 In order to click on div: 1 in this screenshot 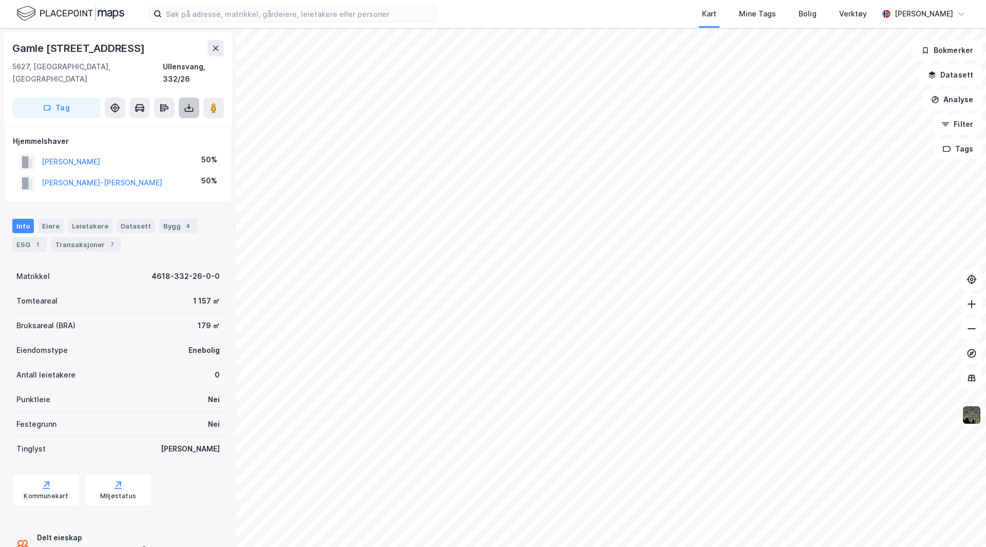, I will do `click(37, 244)`.